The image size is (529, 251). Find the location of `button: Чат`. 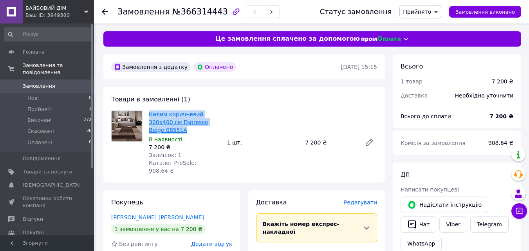

button: Чат is located at coordinates (418, 225).